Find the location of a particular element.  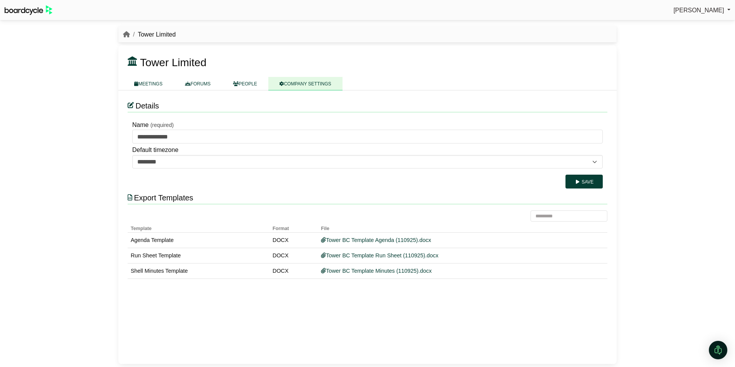

td: Run Sheet Template is located at coordinates (198, 255).